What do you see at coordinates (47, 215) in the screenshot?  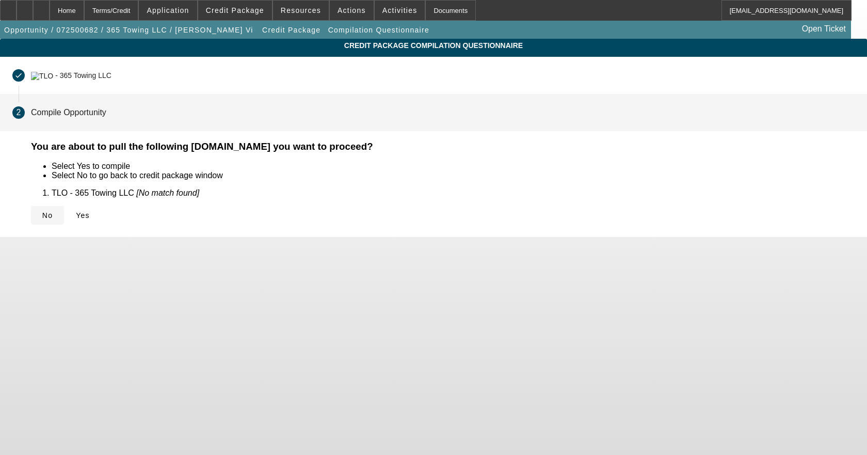 I see `button: No` at bounding box center [47, 215].